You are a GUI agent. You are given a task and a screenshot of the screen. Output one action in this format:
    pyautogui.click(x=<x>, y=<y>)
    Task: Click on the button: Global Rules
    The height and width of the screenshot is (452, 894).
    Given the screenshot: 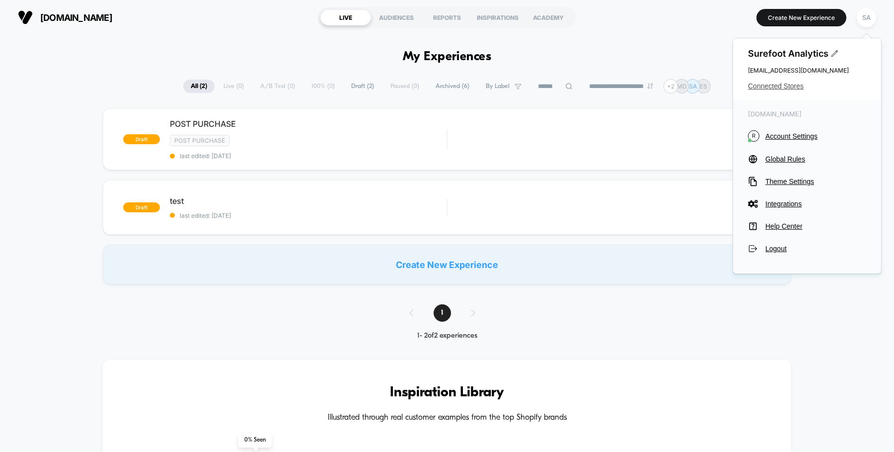 What is the action you would take?
    pyautogui.click(x=807, y=159)
    